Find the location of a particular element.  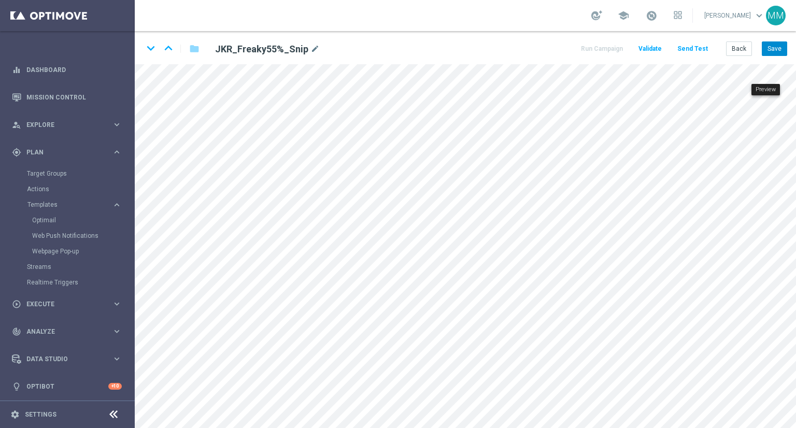

button: track_changes Analyze keyboard_arrow_right is located at coordinates (67, 332).